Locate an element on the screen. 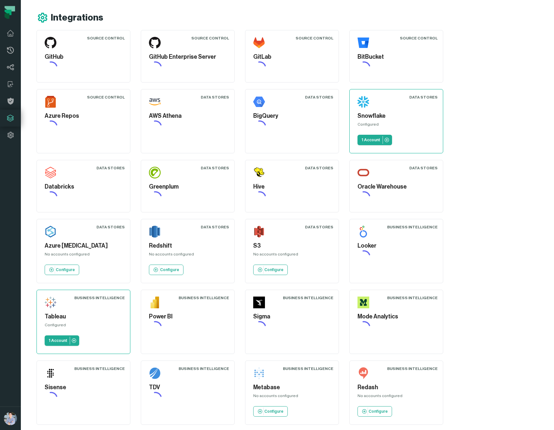 This screenshot has width=554, height=430. h5: Sigma is located at coordinates (292, 316).